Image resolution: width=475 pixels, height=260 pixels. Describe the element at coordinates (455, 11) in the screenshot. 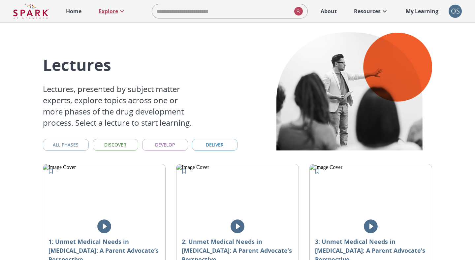

I see `div: OS` at that location.